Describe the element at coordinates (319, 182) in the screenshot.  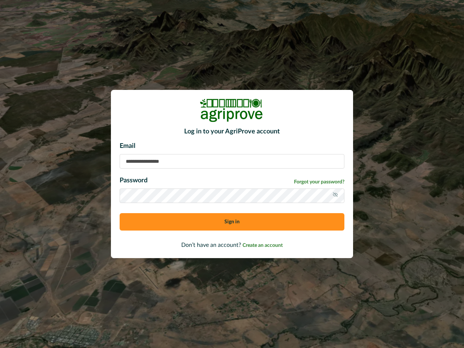
I see `span: Forgot your password?` at that location.